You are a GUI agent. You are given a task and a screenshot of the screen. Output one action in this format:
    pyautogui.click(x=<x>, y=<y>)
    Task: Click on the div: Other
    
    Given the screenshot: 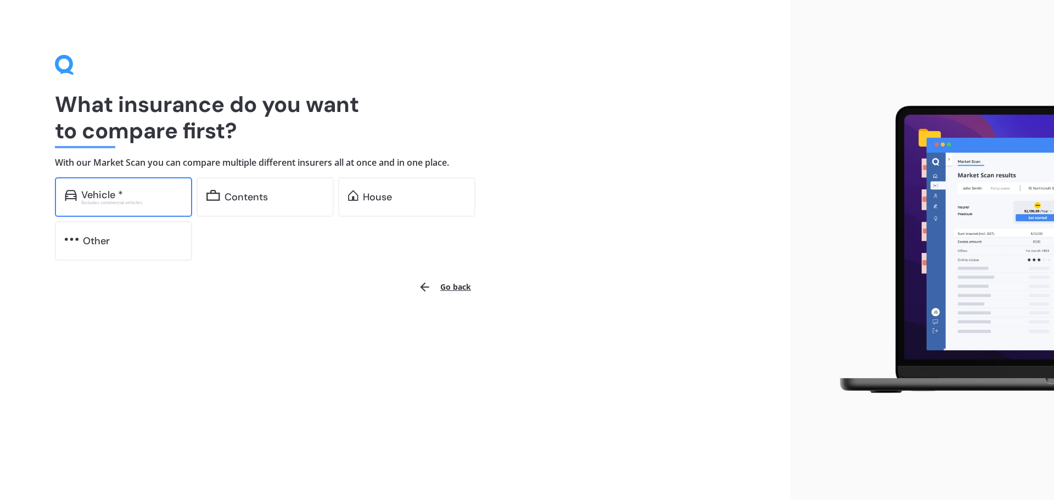 What is the action you would take?
    pyautogui.click(x=96, y=241)
    